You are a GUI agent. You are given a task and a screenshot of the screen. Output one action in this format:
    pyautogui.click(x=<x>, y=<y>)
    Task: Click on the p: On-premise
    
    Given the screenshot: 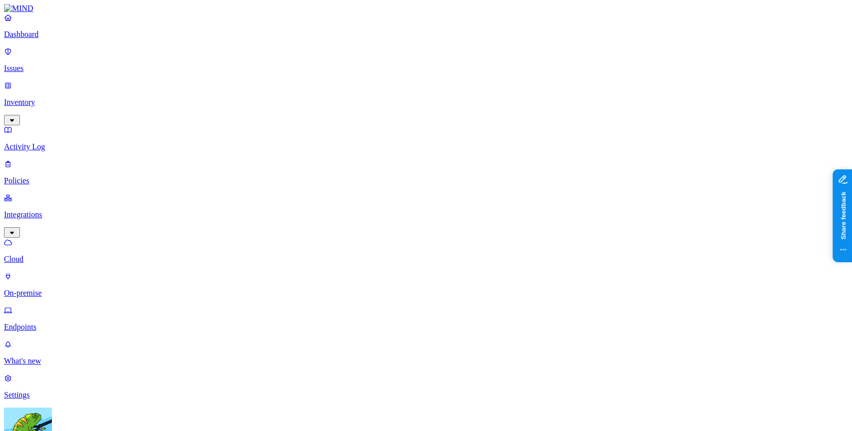 What is the action you would take?
    pyautogui.click(x=426, y=293)
    